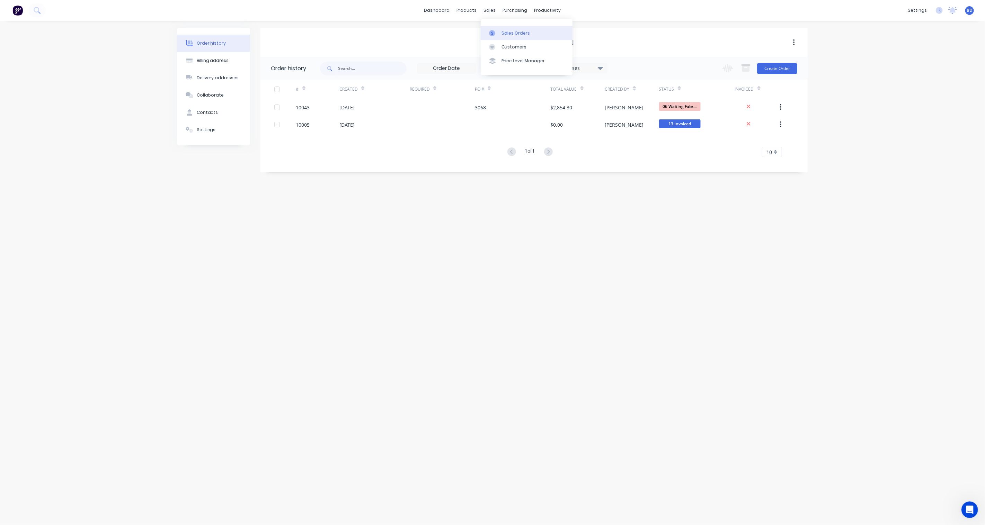 This screenshot has width=985, height=525. I want to click on div: Customers, so click(514, 47).